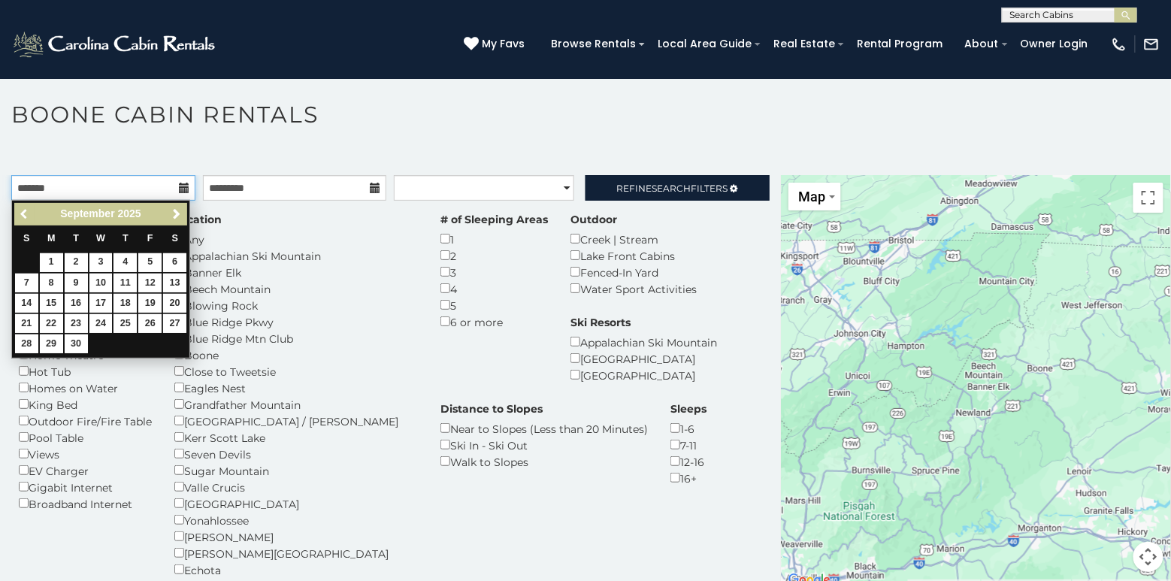  I want to click on label: Ski Resorts, so click(600, 322).